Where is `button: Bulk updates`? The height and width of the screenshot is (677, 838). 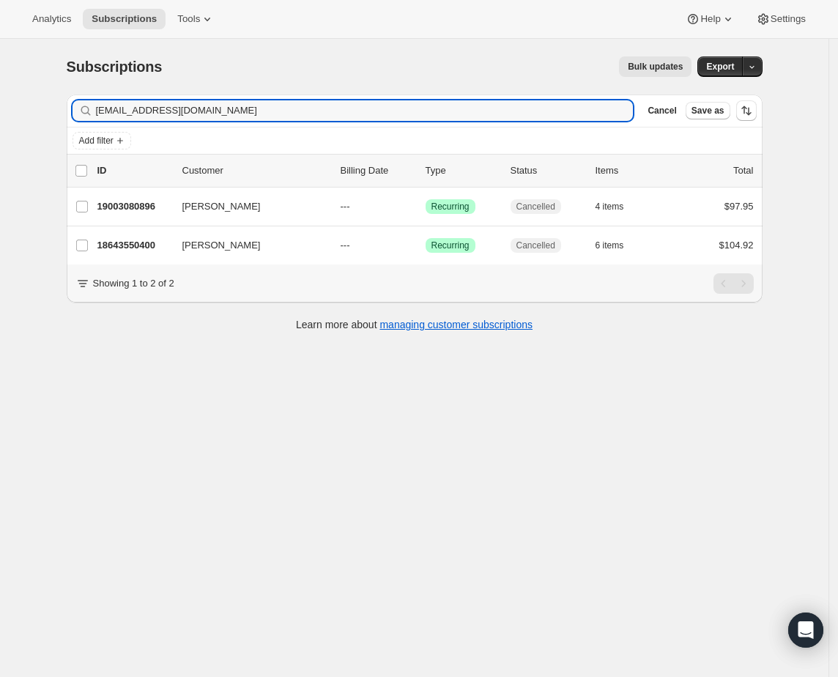
button: Bulk updates is located at coordinates (655, 67).